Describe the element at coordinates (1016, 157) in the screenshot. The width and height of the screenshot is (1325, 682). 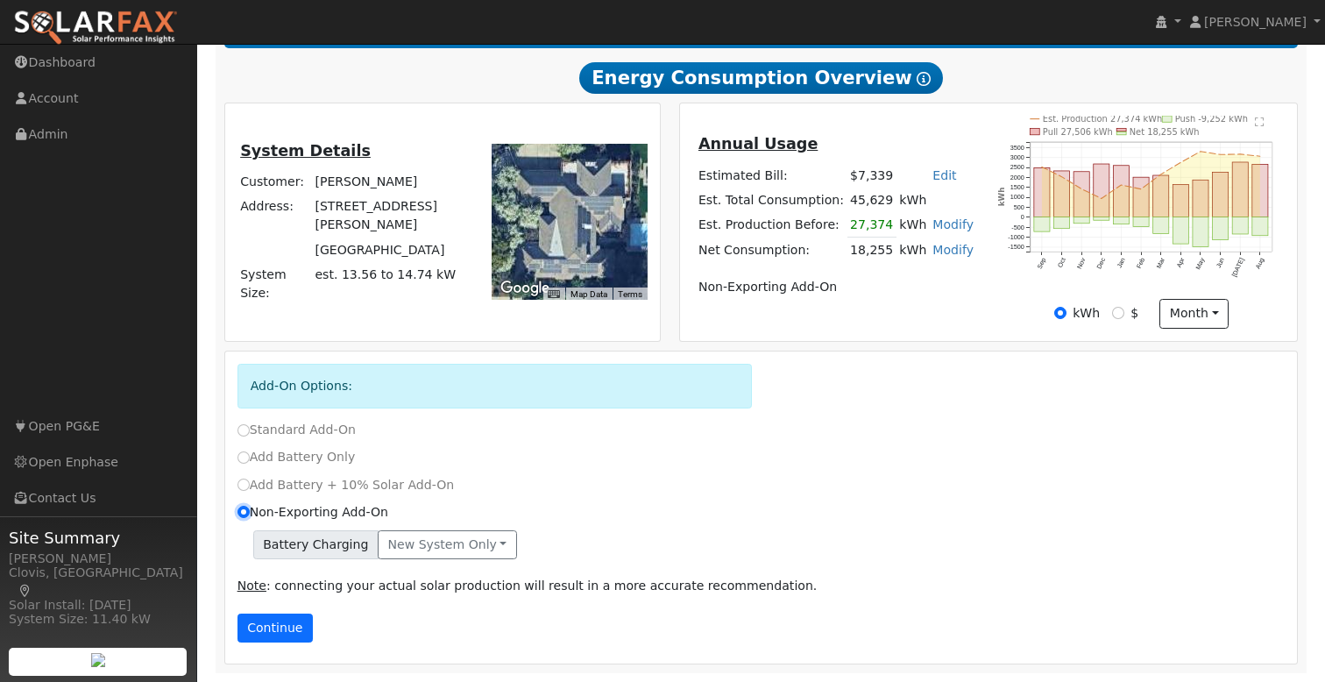
I see `text: 3000` at that location.